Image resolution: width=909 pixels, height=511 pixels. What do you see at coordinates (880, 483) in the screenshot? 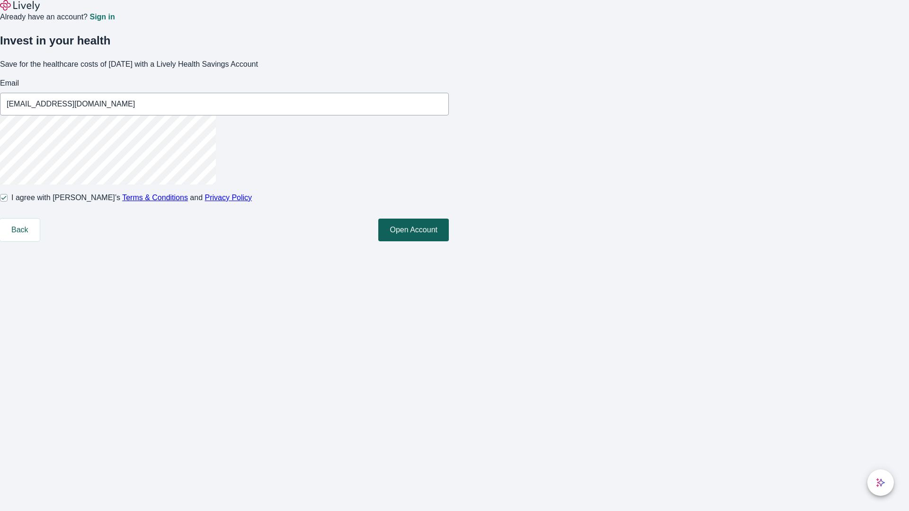
I see `svg: Lively AI Assistant` at bounding box center [880, 483].